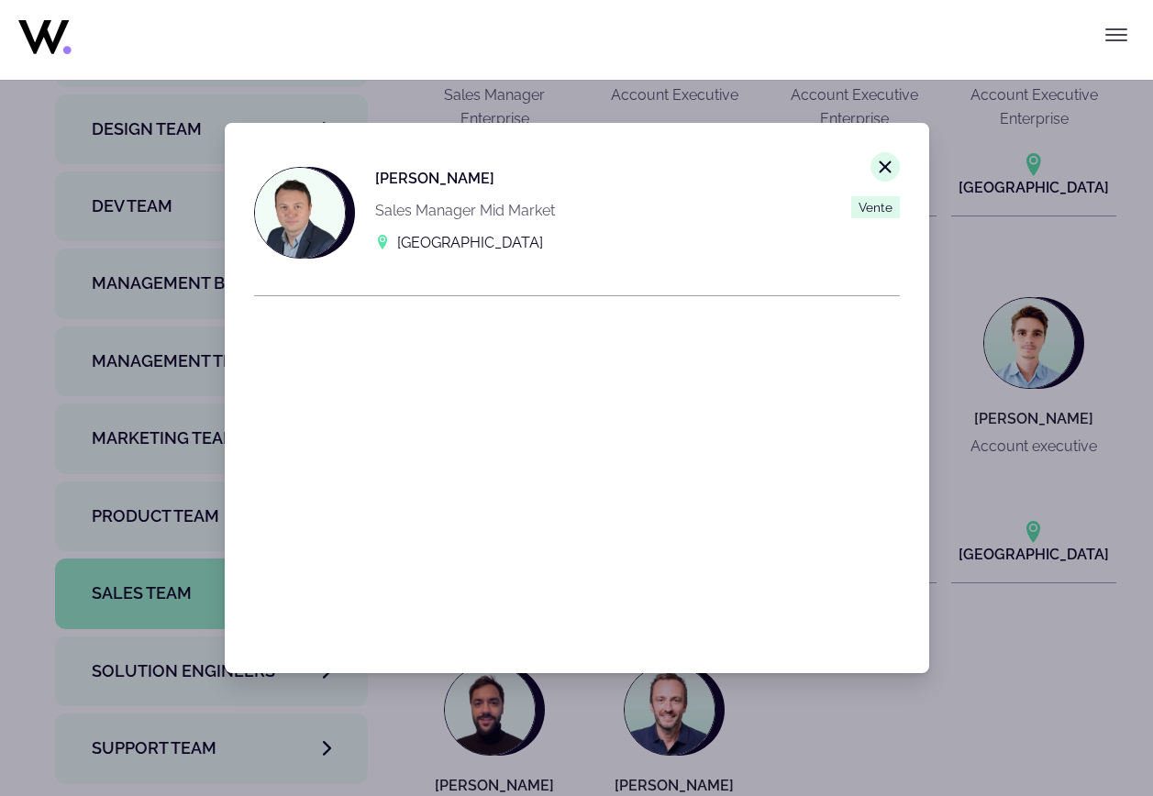 This screenshot has width=1153, height=796. I want to click on img: Julien BENET, so click(300, 213).